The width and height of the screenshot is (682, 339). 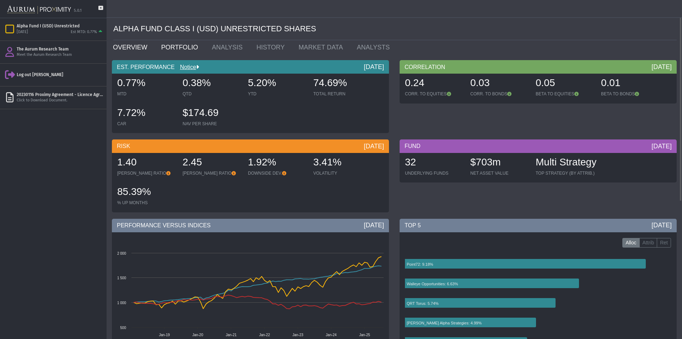 What do you see at coordinates (499, 83) in the screenshot?
I see `div: 0.03` at bounding box center [499, 83].